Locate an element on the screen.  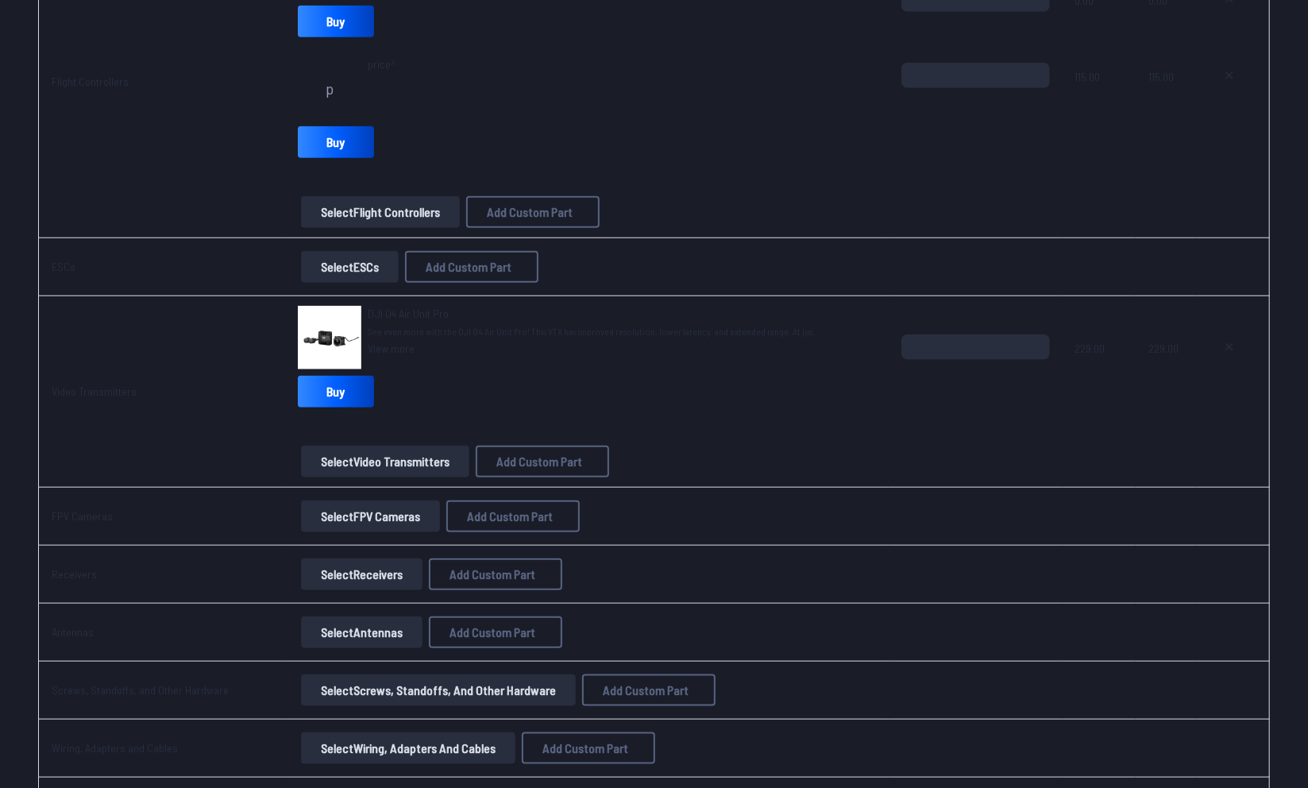
a: SelectESCs is located at coordinates (349, 267).